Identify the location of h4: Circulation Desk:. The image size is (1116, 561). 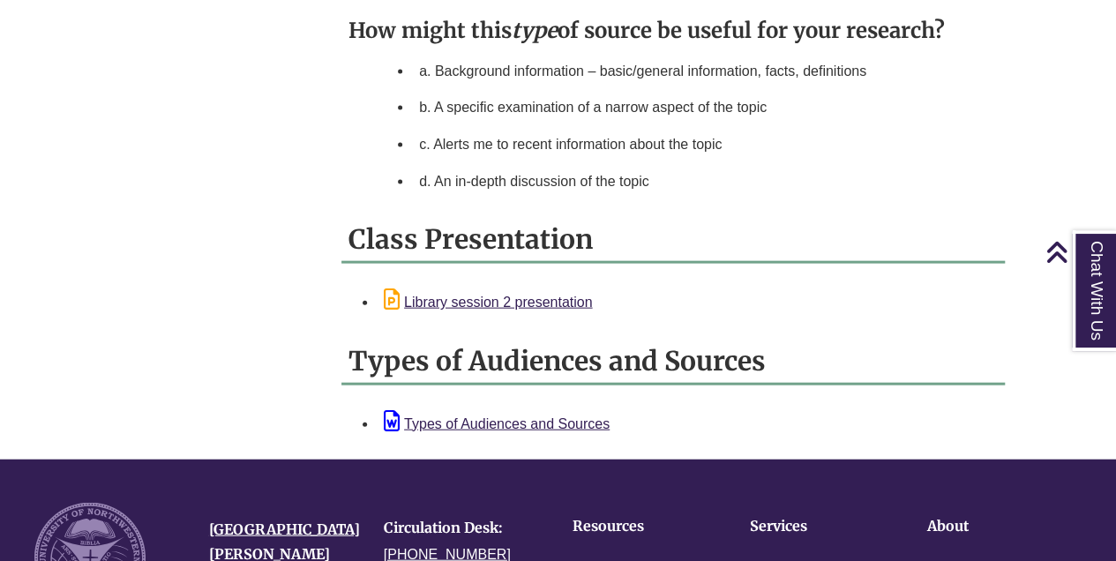
(458, 529).